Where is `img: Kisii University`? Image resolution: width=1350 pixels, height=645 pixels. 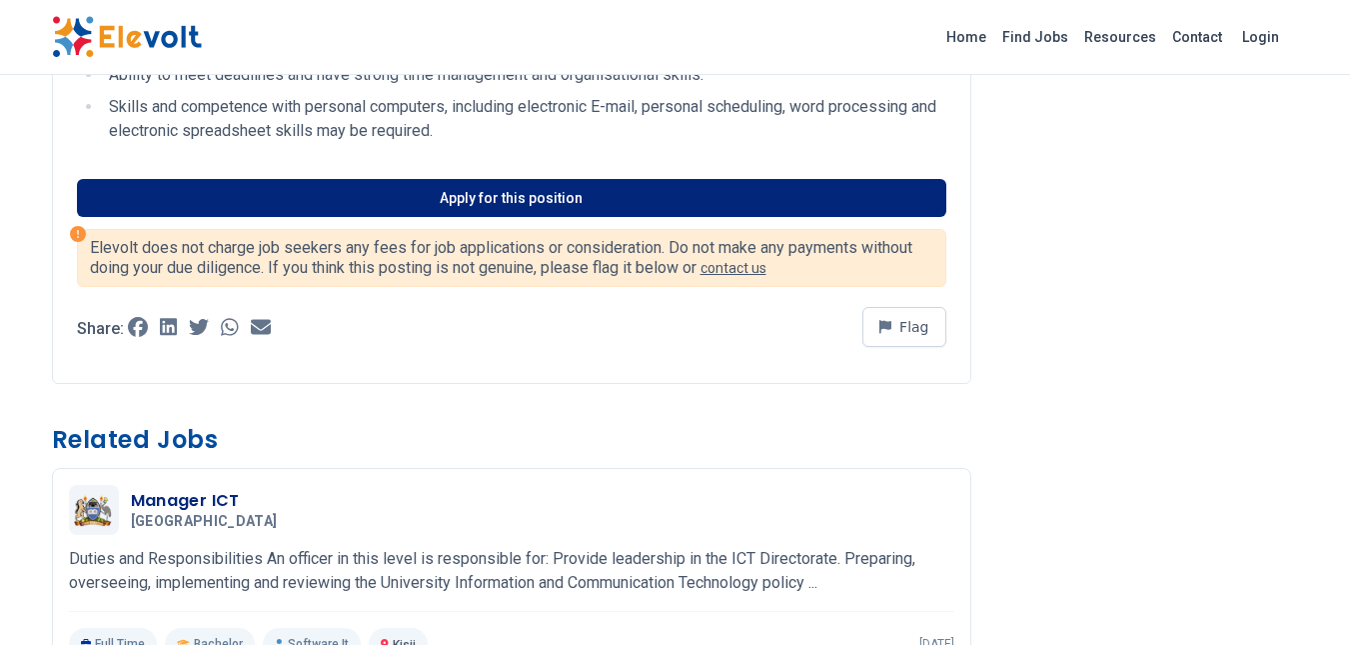
img: Kisii University is located at coordinates (94, 509).